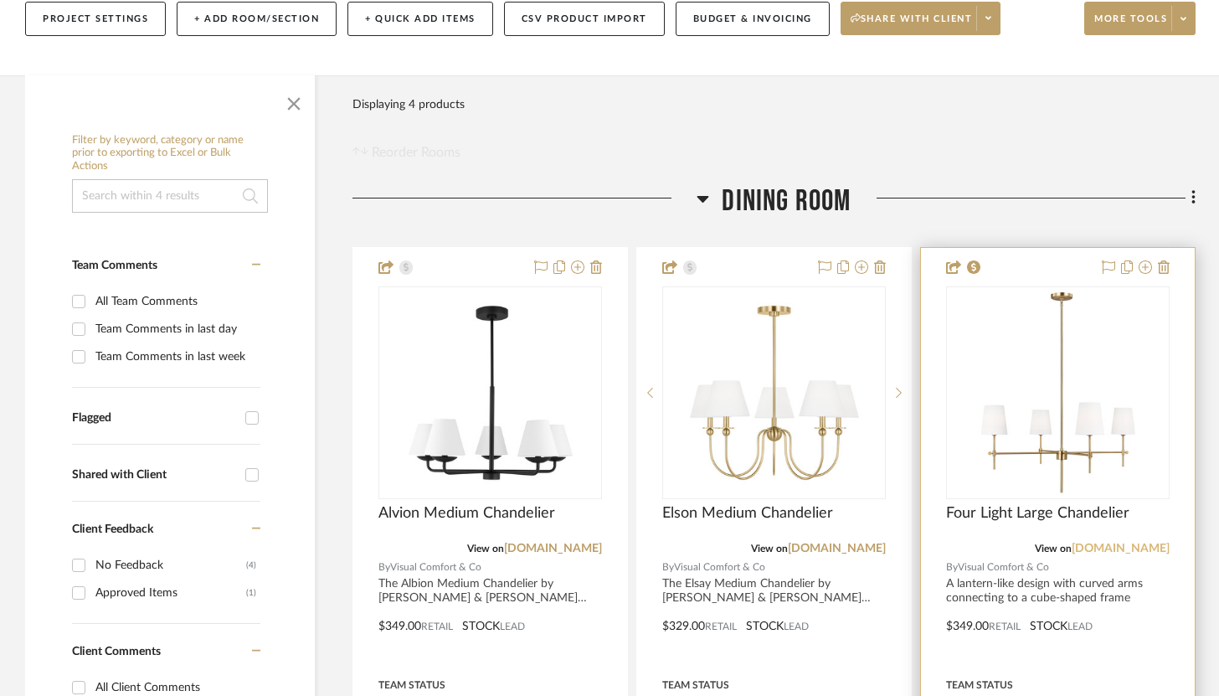  What do you see at coordinates (1058, 393) in the screenshot?
I see `img: Four Light Large Chandelier` at bounding box center [1058, 393].